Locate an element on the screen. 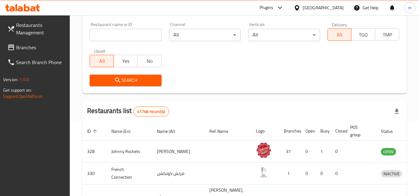  th: Branches is located at coordinates (289, 131).